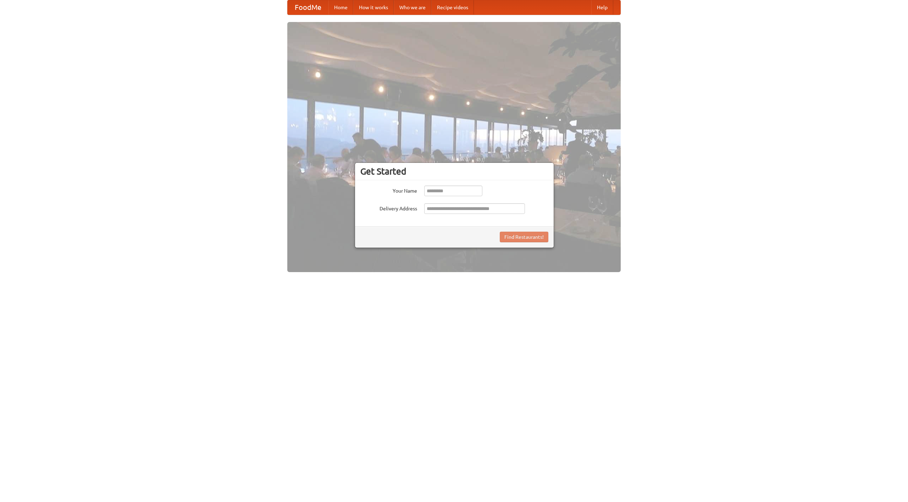  Describe the element at coordinates (389, 208) in the screenshot. I see `label: Delivery Address` at that location.